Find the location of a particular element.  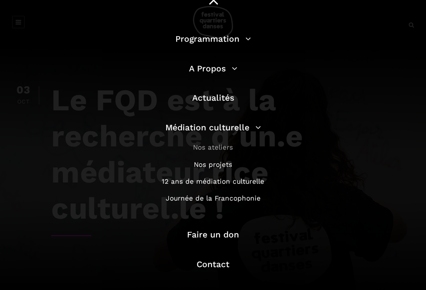

a: 12 ans de médiation culturelle is located at coordinates (213, 181).